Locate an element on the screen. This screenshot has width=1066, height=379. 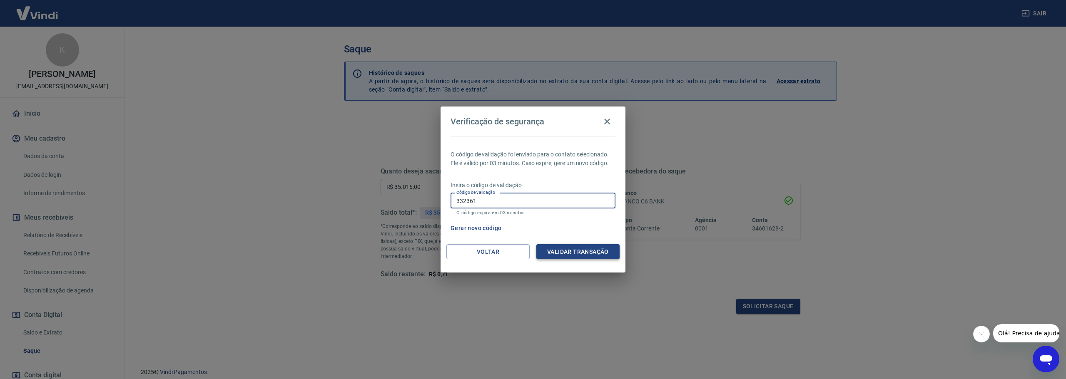
p: O código de validação foi enviado para o contato selecionado. Ele é válido por 03 minutos. Caso e... is located at coordinates (533, 159).